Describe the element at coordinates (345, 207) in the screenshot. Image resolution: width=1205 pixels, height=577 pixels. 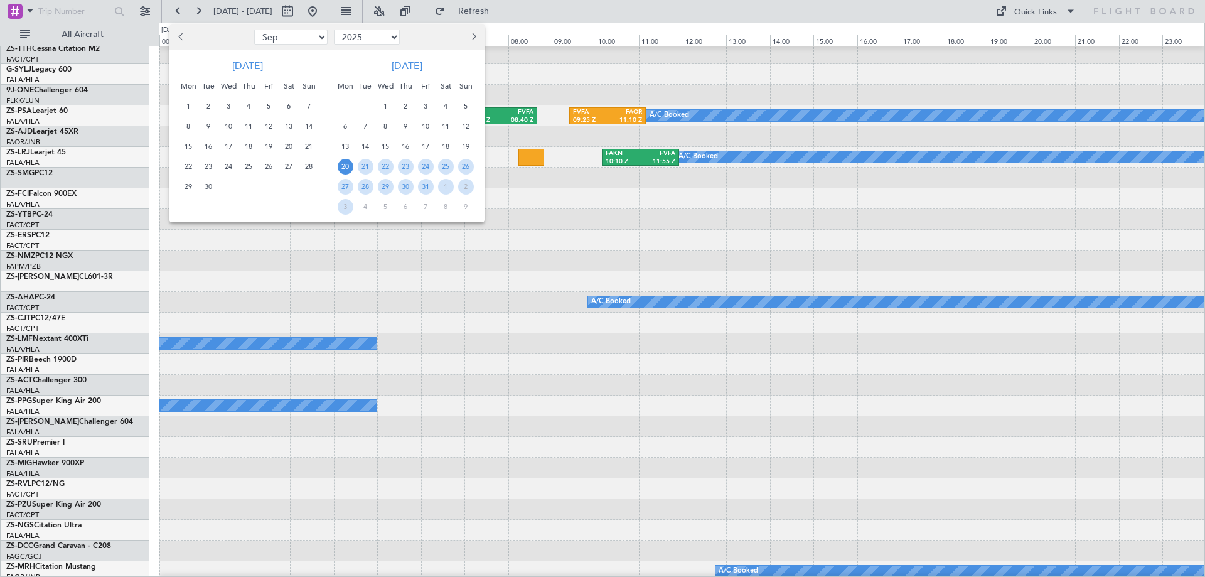
I see `div: 3-11-2025` at that location.